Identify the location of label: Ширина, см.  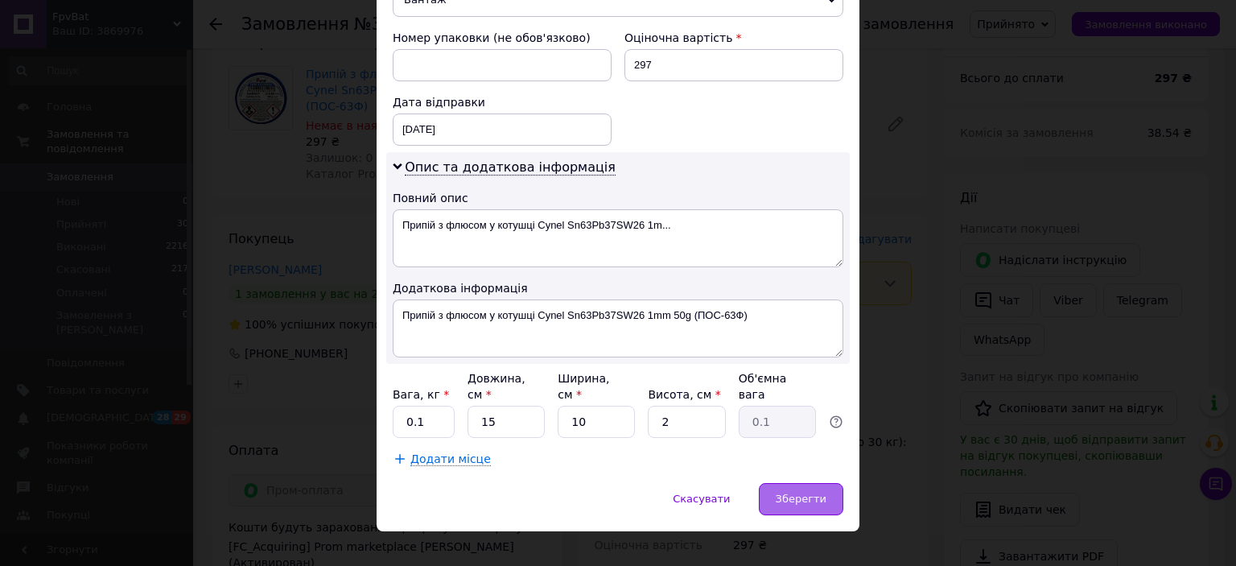
(583, 386).